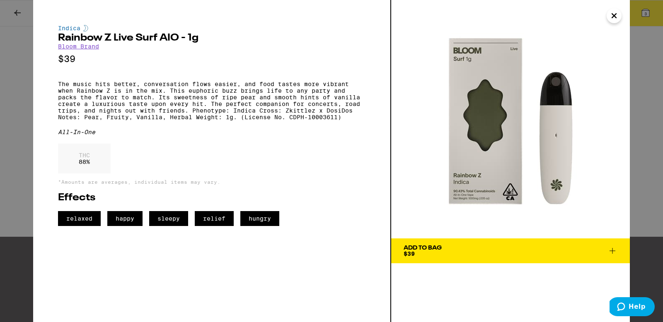  What do you see at coordinates (409, 254) in the screenshot?
I see `span: $39` at bounding box center [409, 254].